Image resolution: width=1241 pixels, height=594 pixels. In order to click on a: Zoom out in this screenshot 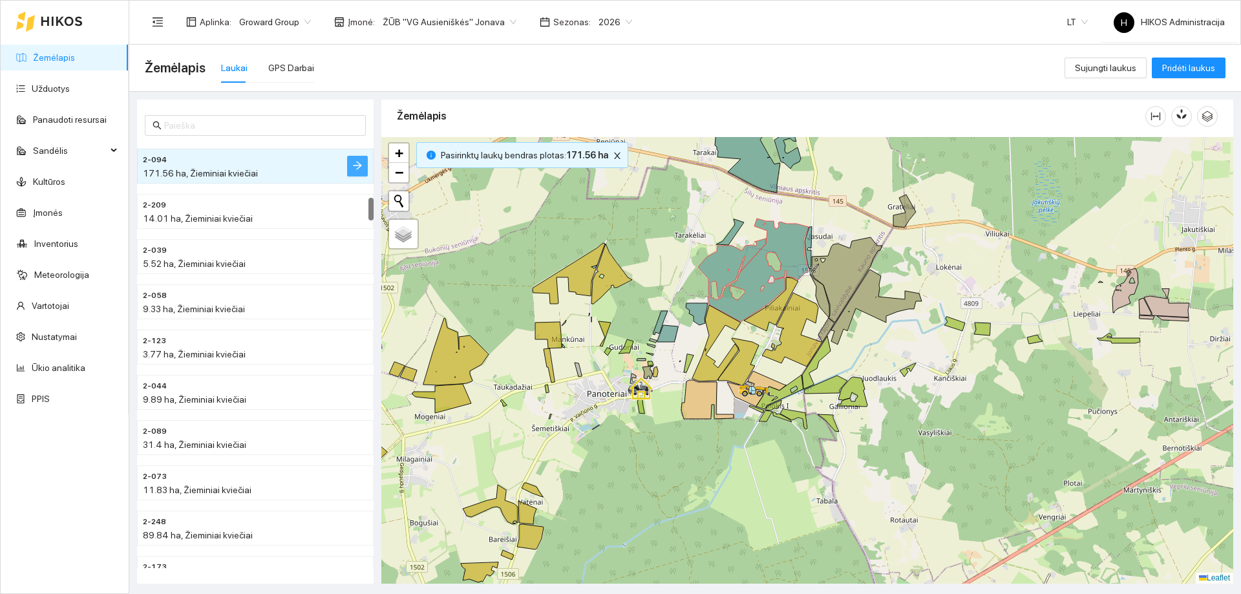, I will do `click(399, 173)`.